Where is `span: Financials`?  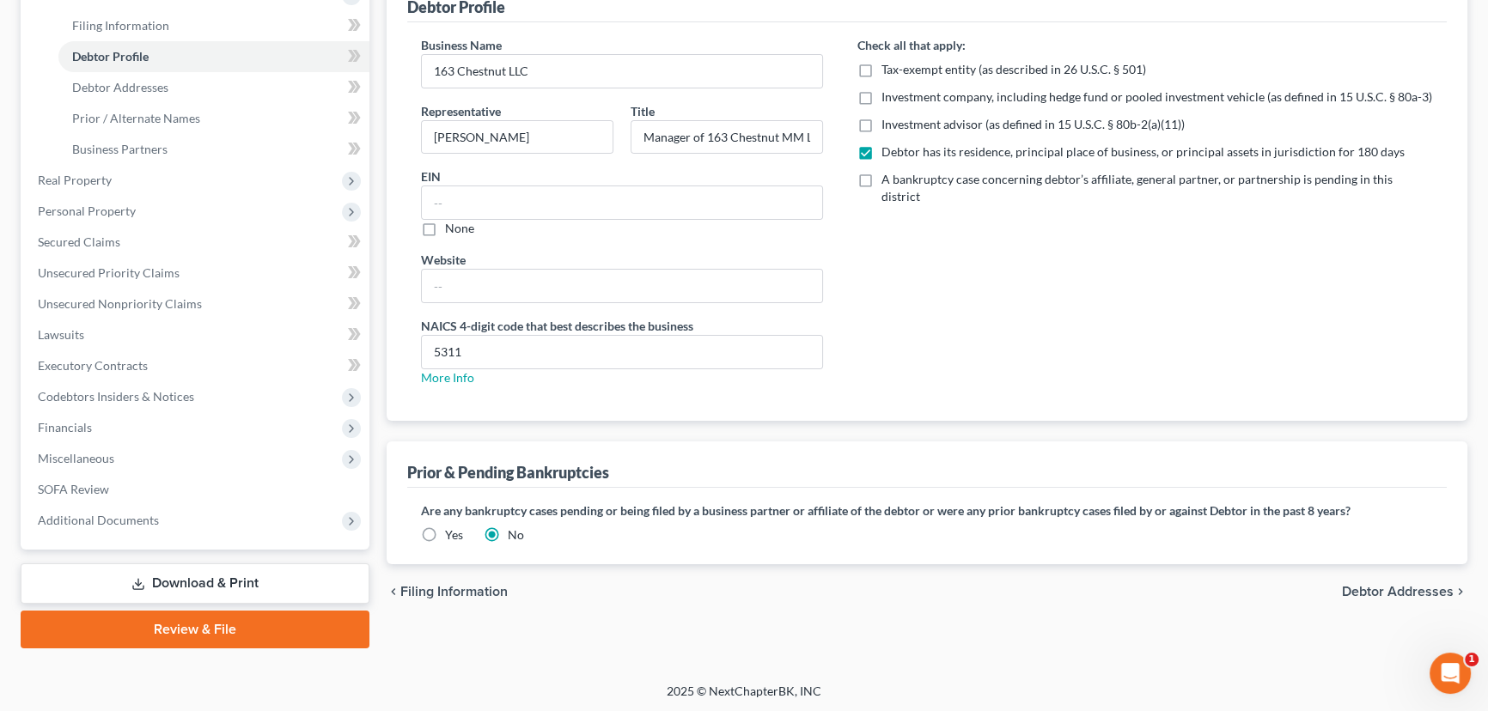
span: Financials is located at coordinates (64, 427).